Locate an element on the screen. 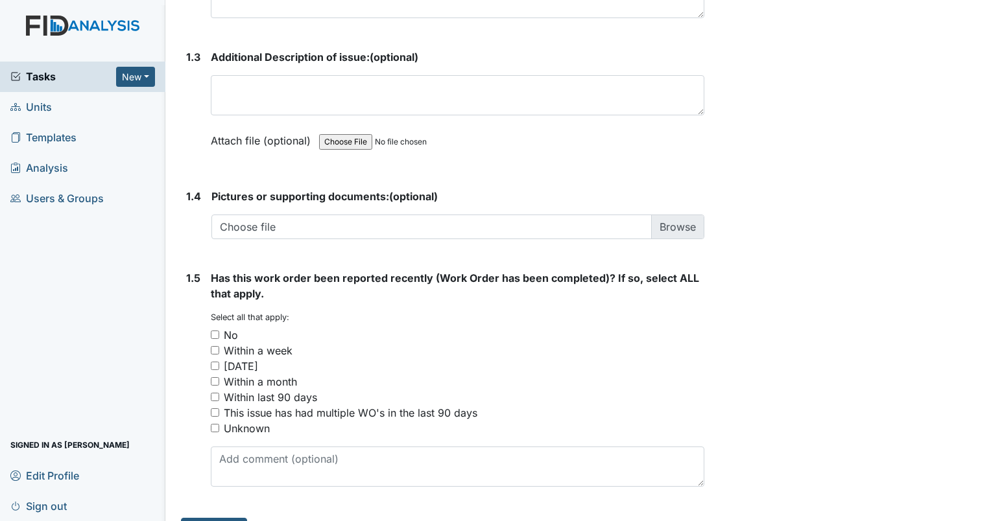 The width and height of the screenshot is (991, 521). span: Units is located at coordinates (31, 107).